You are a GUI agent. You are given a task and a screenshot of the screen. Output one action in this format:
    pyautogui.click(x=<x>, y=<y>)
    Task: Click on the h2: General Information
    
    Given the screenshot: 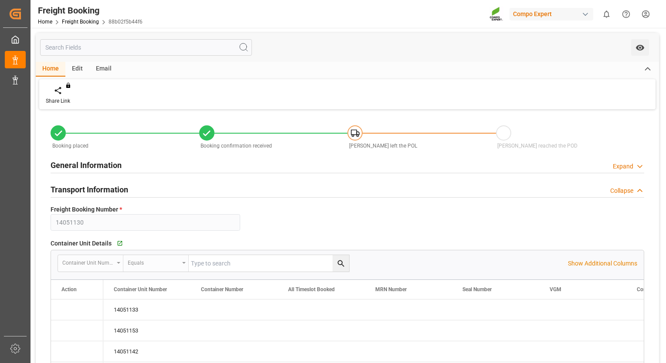 What is the action you would take?
    pyautogui.click(x=86, y=165)
    